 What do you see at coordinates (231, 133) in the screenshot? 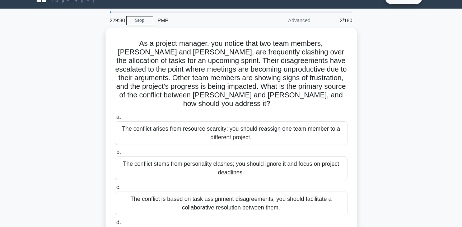
I see `div: The conflict arises from resource scarcity; you should reassign one team member to a different pr...` at bounding box center [231, 133].